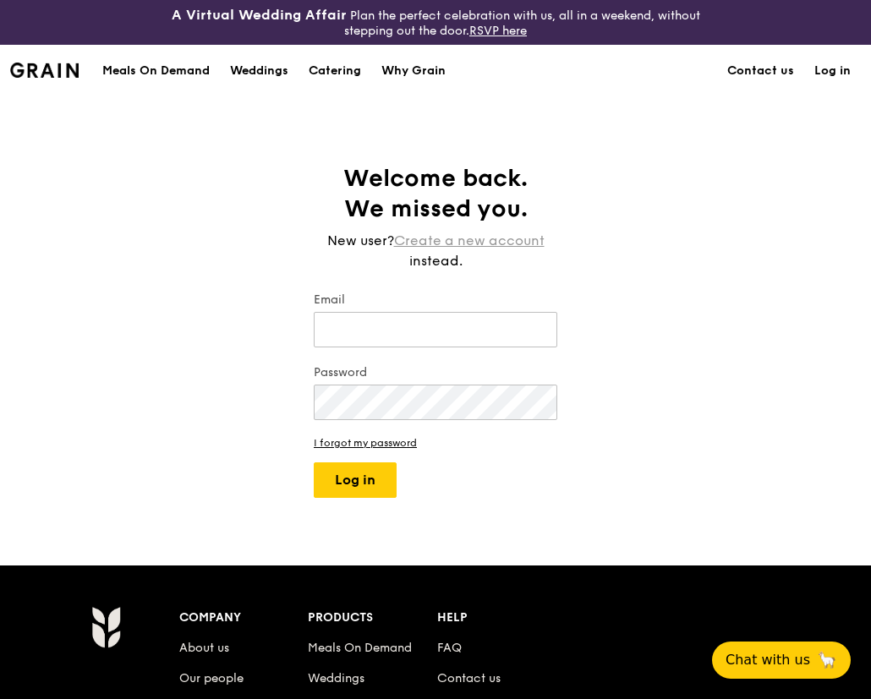  I want to click on a: RSVP here, so click(498, 30).